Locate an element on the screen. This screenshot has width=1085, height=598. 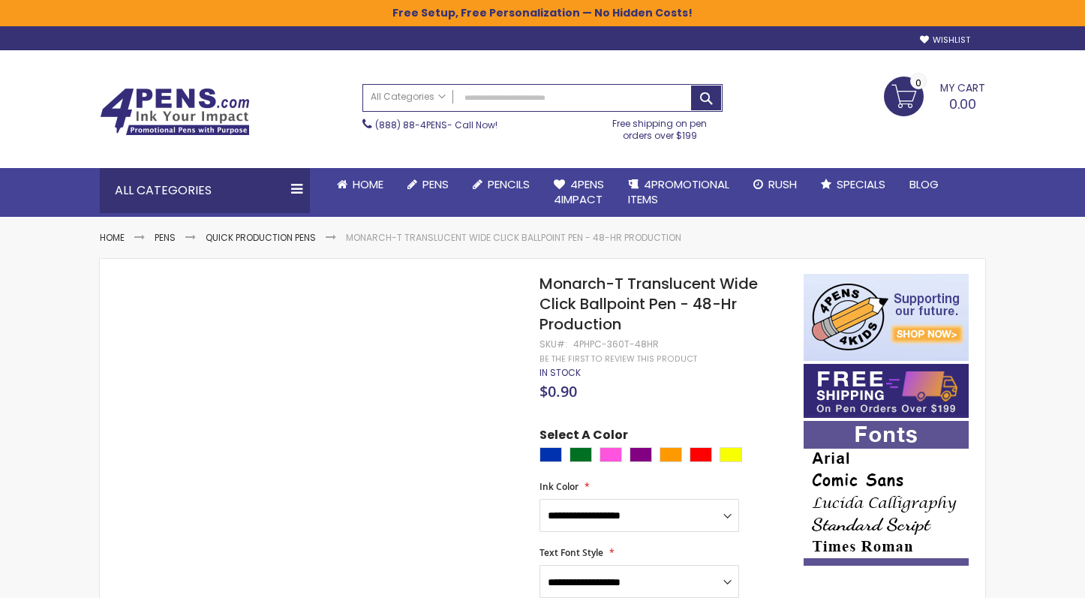
span: Home is located at coordinates (368, 184).